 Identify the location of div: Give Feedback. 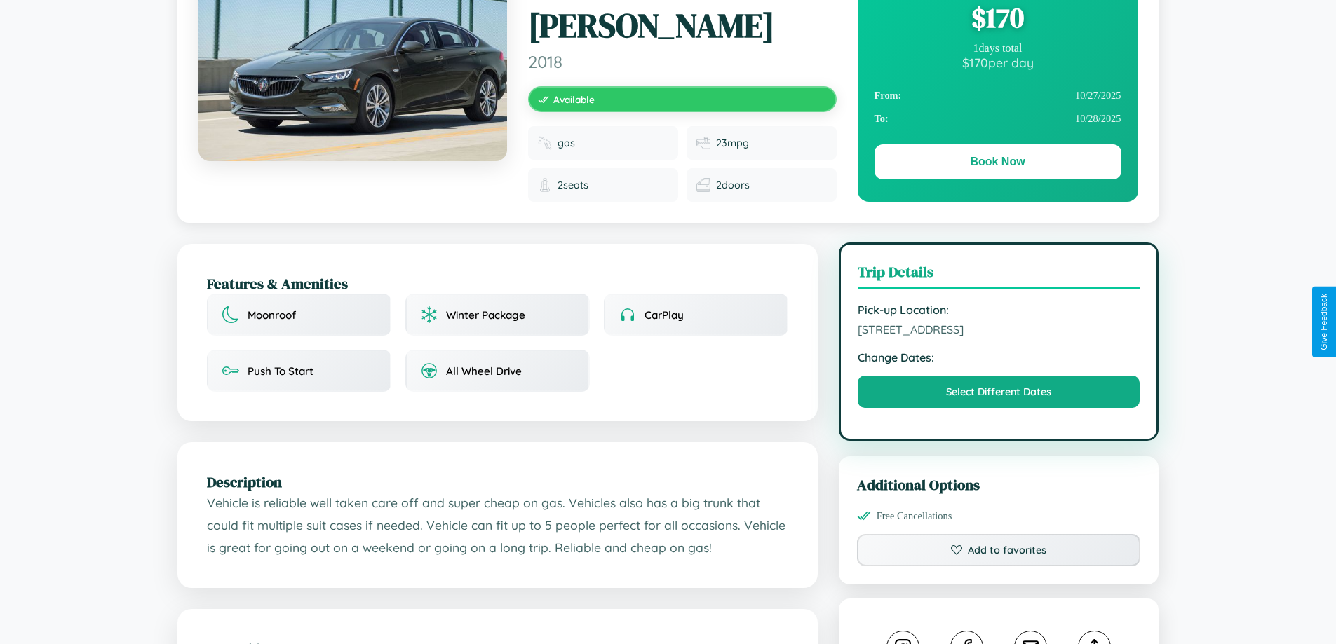
(1324, 322).